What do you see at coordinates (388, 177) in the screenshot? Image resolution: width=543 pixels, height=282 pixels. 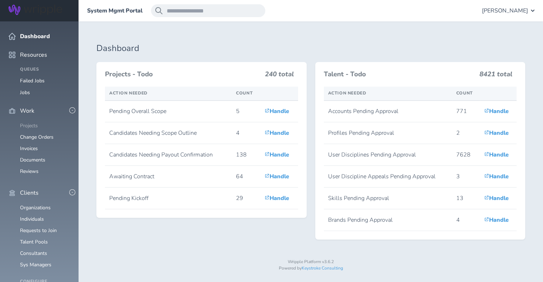 I see `td: User Discipline Appeals Pending Approval` at bounding box center [388, 177].